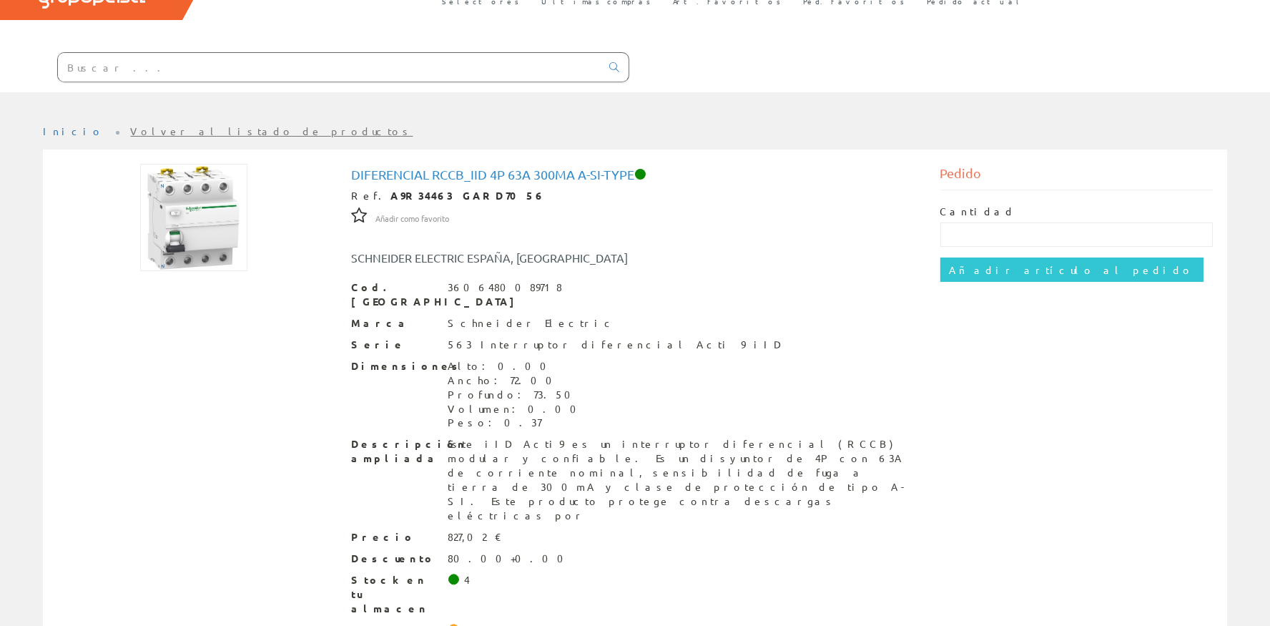  What do you see at coordinates (395, 537) in the screenshot?
I see `span: Precio` at bounding box center [395, 537].